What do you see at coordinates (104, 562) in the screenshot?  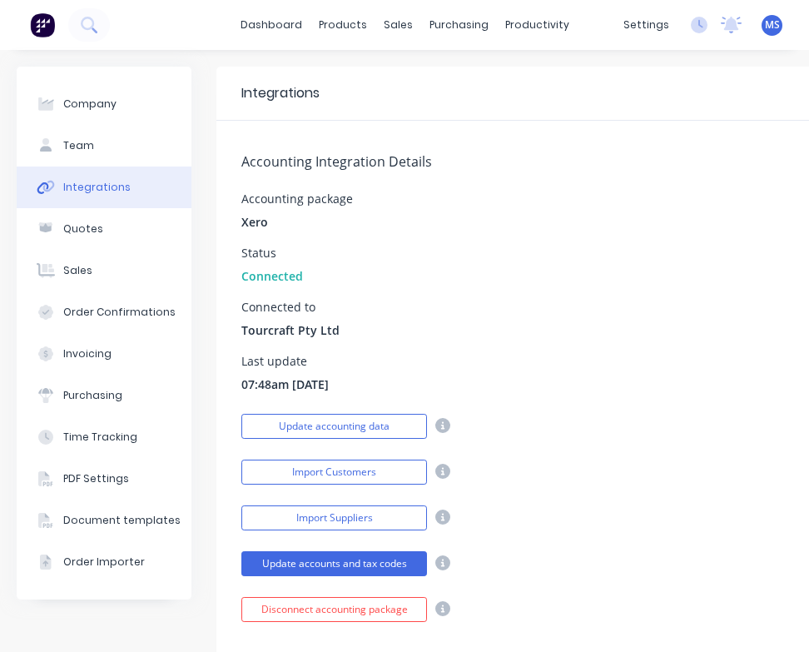 I see `button: Order Importer` at bounding box center [104, 562].